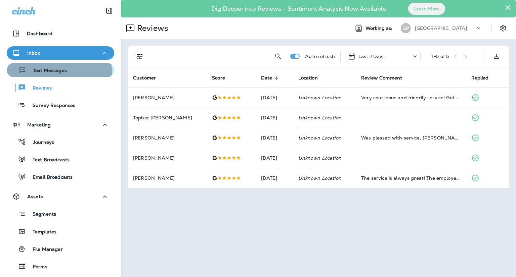  I want to click on button: Inbox, so click(60, 53).